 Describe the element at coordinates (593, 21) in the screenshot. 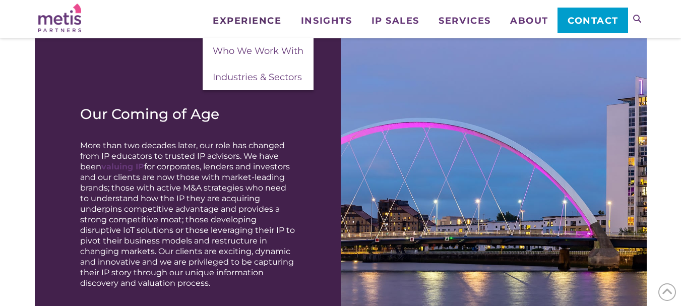

I see `span: Contact` at that location.